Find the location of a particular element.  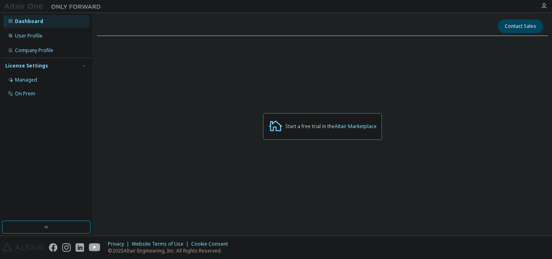

div: Managed is located at coordinates (26, 80).